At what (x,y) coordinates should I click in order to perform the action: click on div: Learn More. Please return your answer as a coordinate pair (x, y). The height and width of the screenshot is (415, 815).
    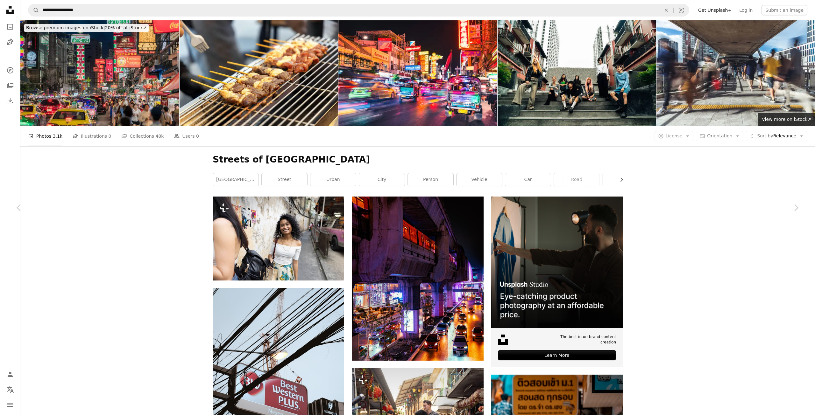
    Looking at the image, I should click on (557, 356).